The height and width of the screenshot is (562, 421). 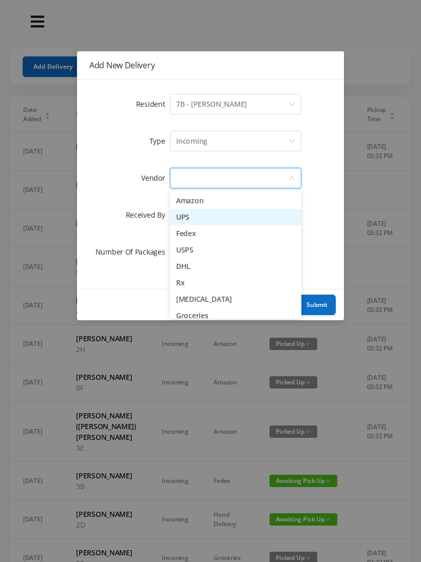 What do you see at coordinates (235, 217) in the screenshot?
I see `li: UPS` at bounding box center [235, 217].